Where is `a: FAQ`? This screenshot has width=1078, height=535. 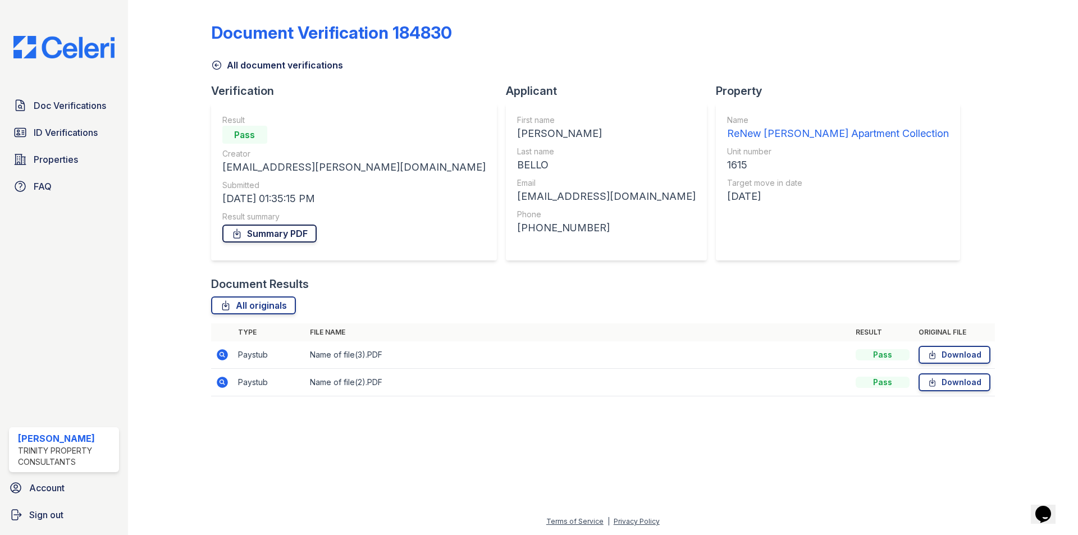
a: FAQ is located at coordinates (64, 186).